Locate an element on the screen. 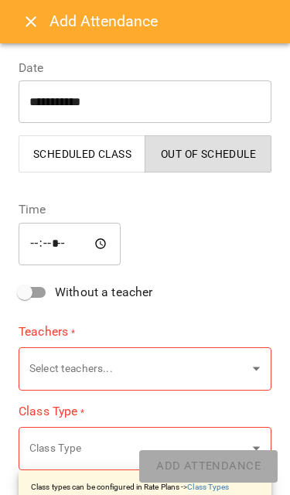 The image size is (290, 495). label: Class Type is located at coordinates (145, 411).